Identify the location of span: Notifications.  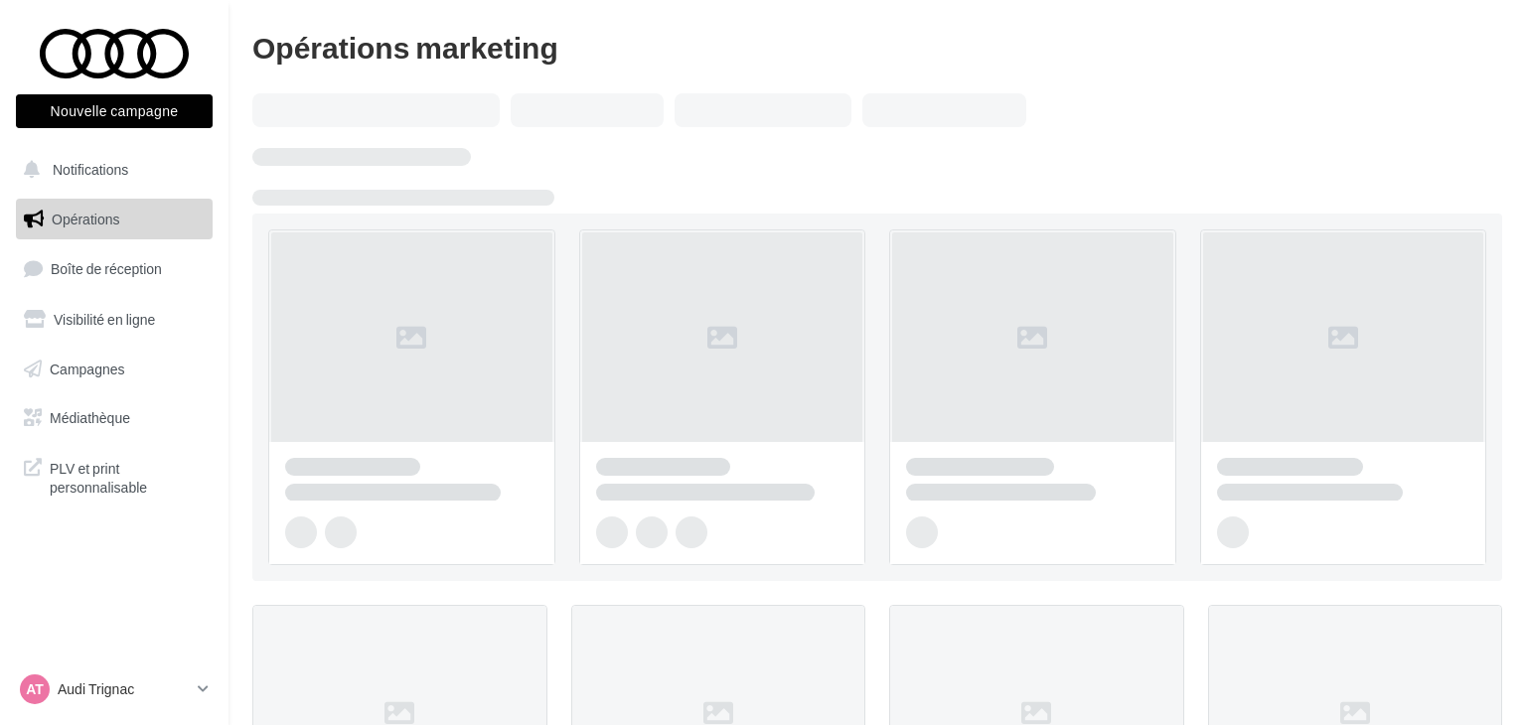
(90, 169).